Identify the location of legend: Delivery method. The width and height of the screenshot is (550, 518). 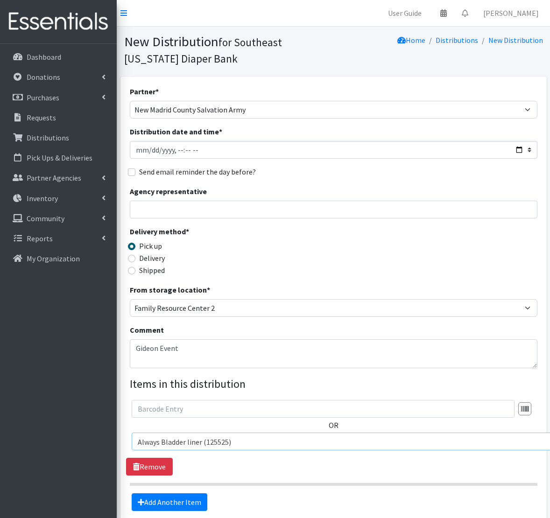
(181, 233).